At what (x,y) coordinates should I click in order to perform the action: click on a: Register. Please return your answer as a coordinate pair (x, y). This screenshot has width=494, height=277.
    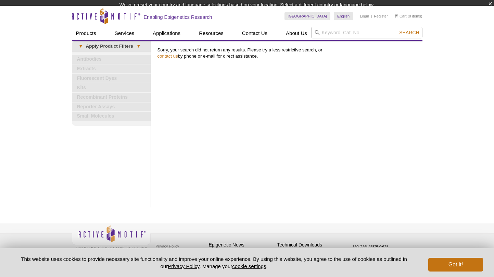
    Looking at the image, I should click on (381, 16).